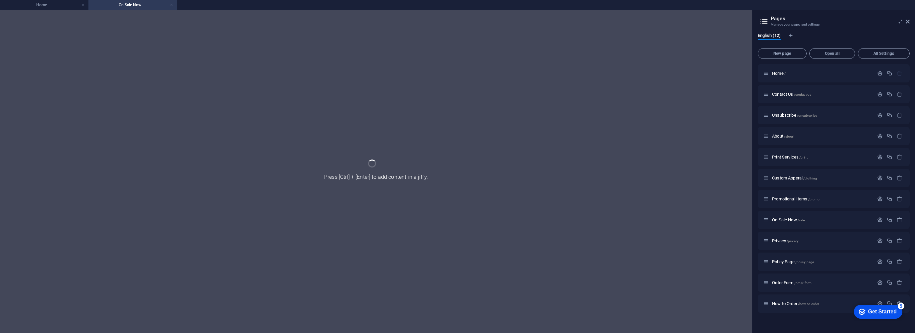 Image resolution: width=915 pixels, height=333 pixels. What do you see at coordinates (34, 10) in the screenshot?
I see `div: Get Started` at bounding box center [34, 10].